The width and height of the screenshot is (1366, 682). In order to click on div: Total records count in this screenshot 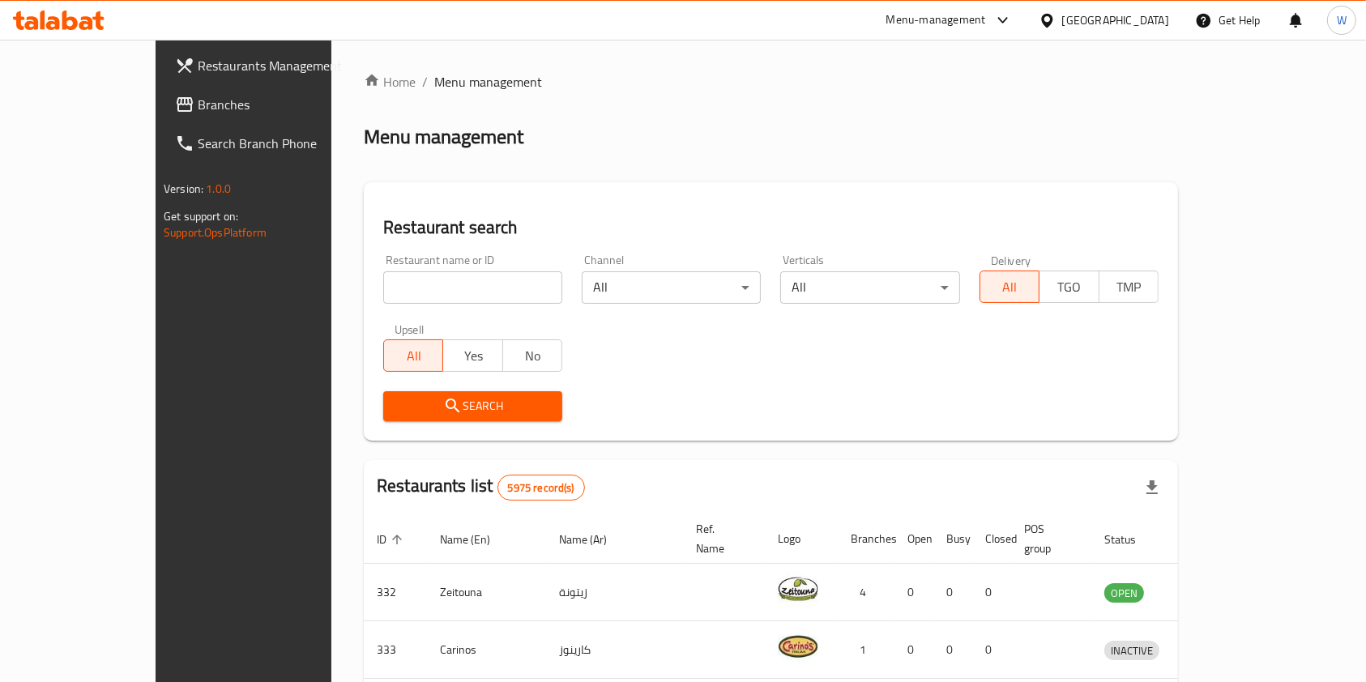, I will do `click(541, 488)`.